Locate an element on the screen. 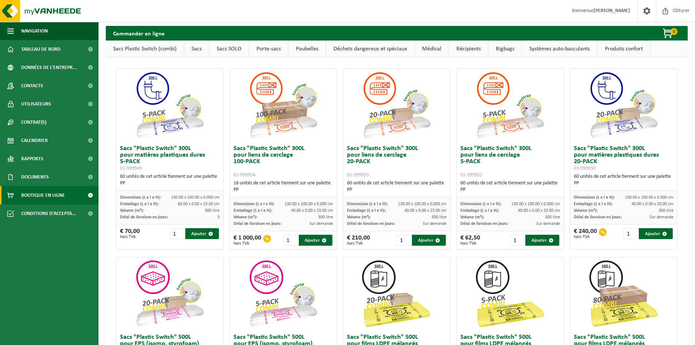  button: 0 is located at coordinates (669, 33).